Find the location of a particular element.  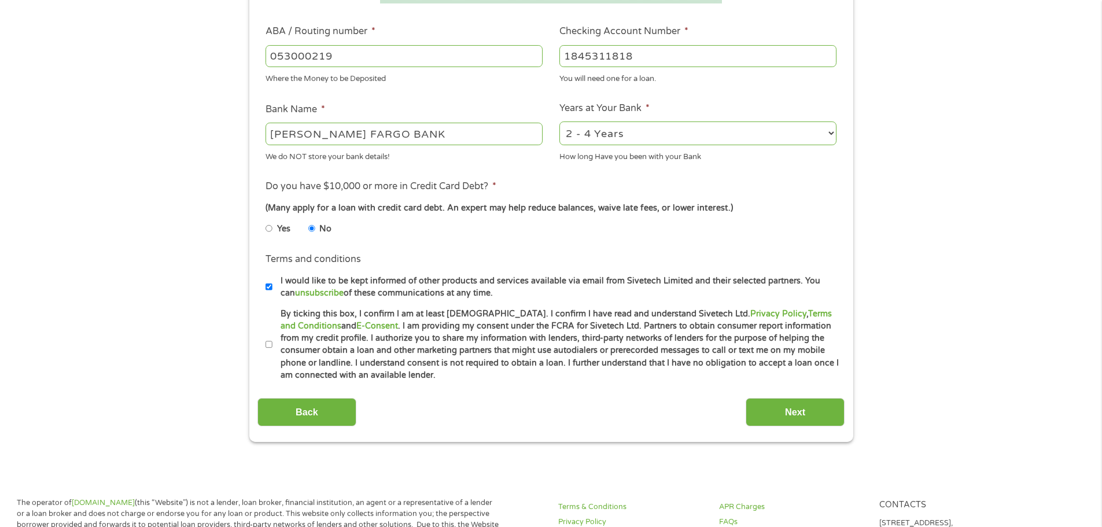

div: Where the Money to be Deposited is located at coordinates (404, 77).